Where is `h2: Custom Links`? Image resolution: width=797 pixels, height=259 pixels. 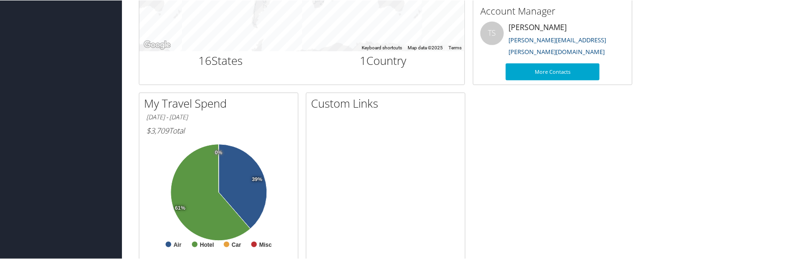 h2: Custom Links is located at coordinates (388, 103).